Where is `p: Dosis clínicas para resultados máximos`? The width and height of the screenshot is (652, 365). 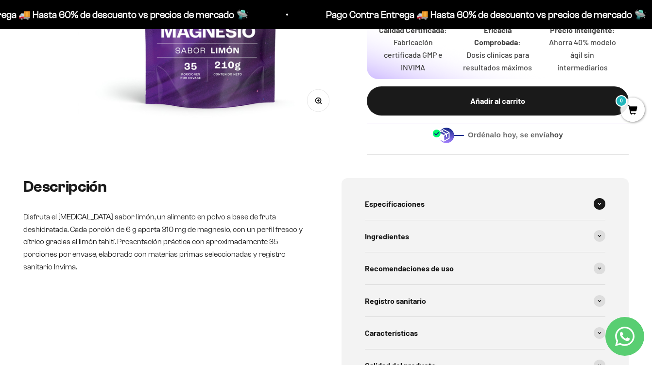 p: Dosis clínicas para resultados máximos is located at coordinates (498, 61).